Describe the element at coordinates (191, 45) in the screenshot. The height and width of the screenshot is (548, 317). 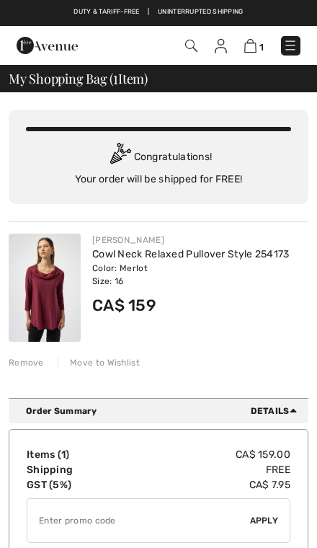
I see `img: Search` at that location.